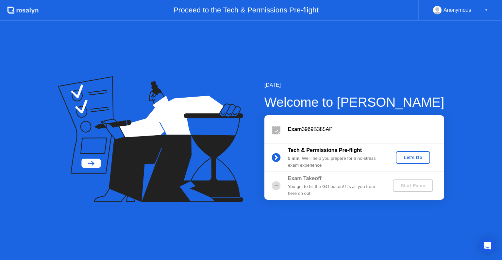 This screenshot has width=502, height=260. What do you see at coordinates (413, 157) in the screenshot?
I see `button: Let's Go` at bounding box center [413, 157].